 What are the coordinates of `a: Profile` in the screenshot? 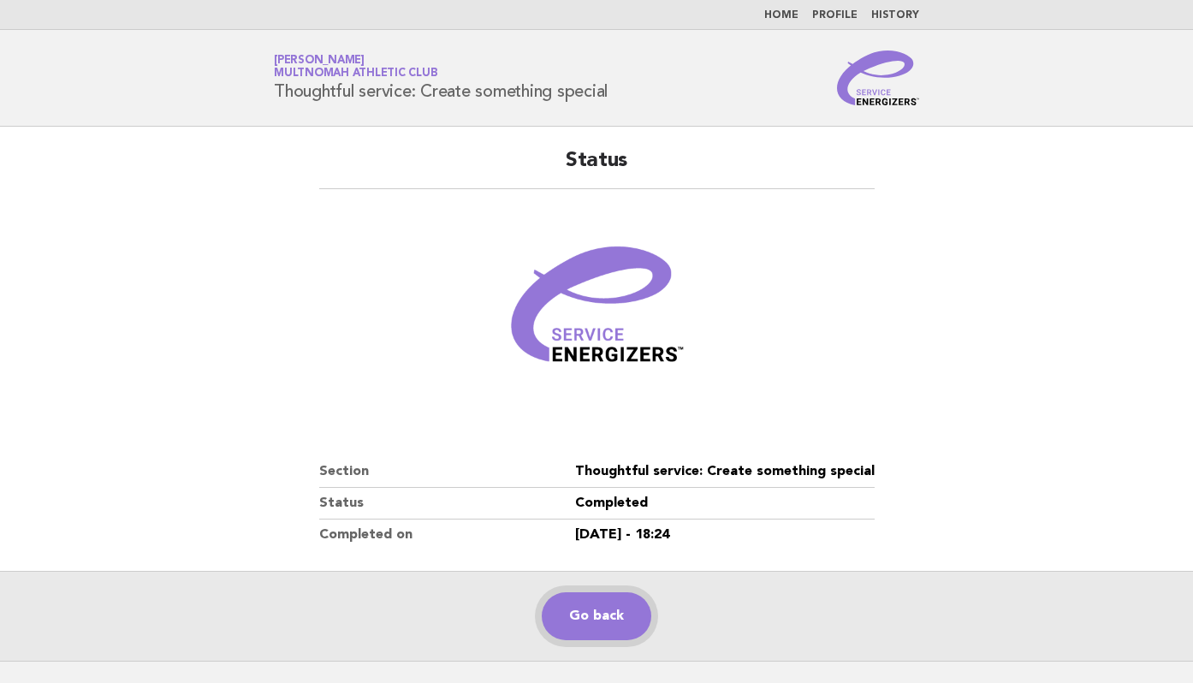 It's located at (835, 15).